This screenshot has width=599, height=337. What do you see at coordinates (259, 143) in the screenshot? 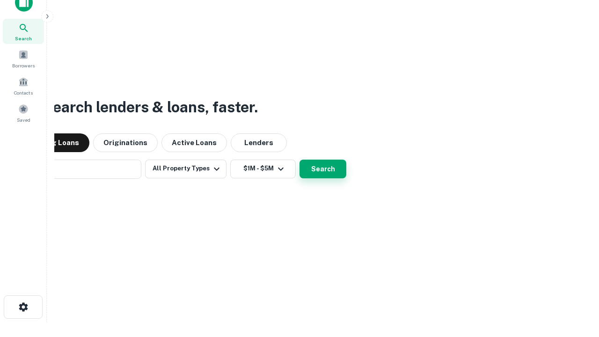
I see `button: Lenders` at bounding box center [259, 143].